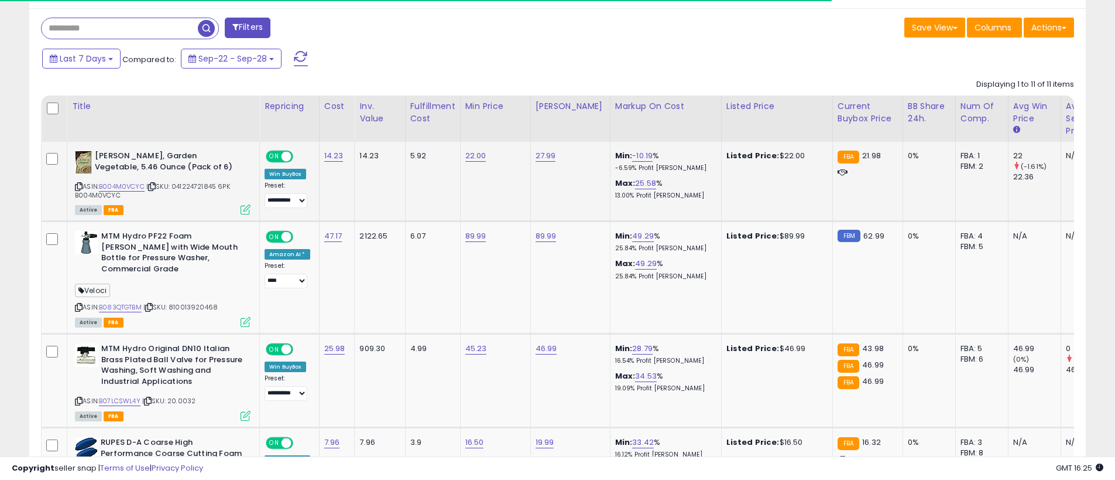 The width and height of the screenshot is (1115, 480). What do you see at coordinates (433, 112) in the screenshot?
I see `div: Fulfillment Cost` at bounding box center [433, 112].